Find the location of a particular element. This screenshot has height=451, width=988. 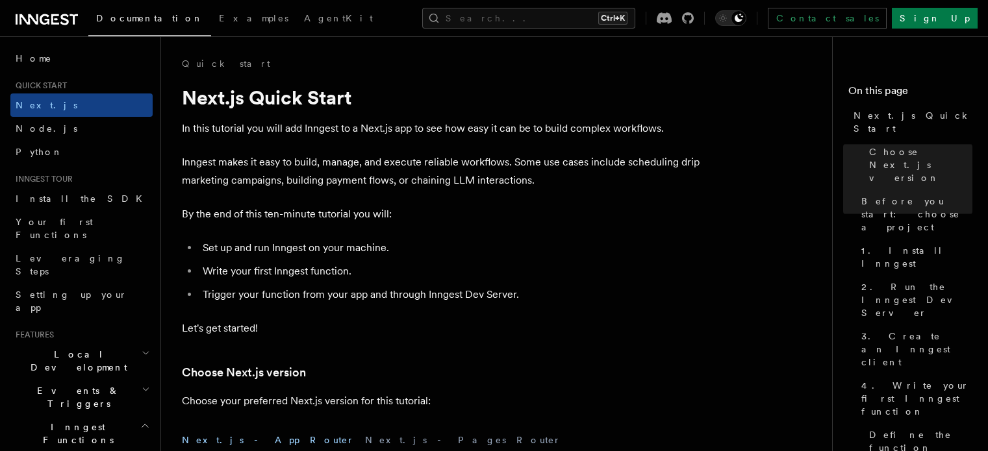

a: 2. Run the Inngest Dev Server is located at coordinates (914, 300).